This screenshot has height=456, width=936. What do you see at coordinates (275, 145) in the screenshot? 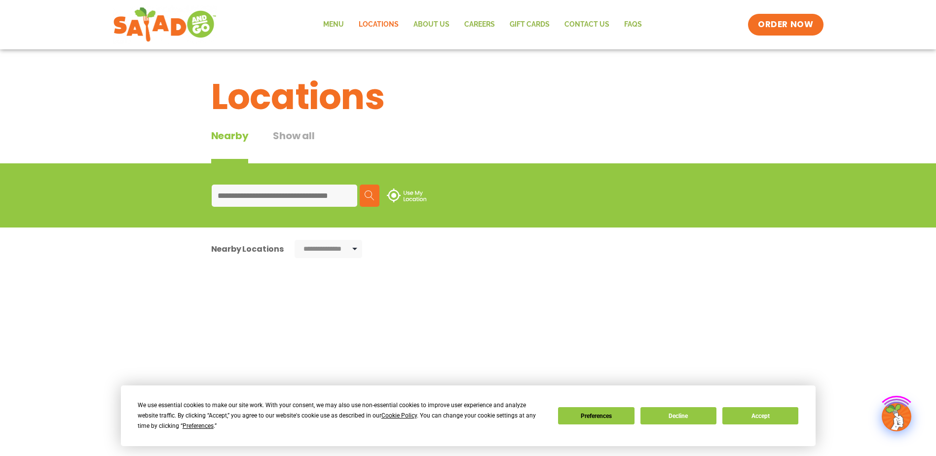
I see `div: Tabbed content` at bounding box center [275, 145].